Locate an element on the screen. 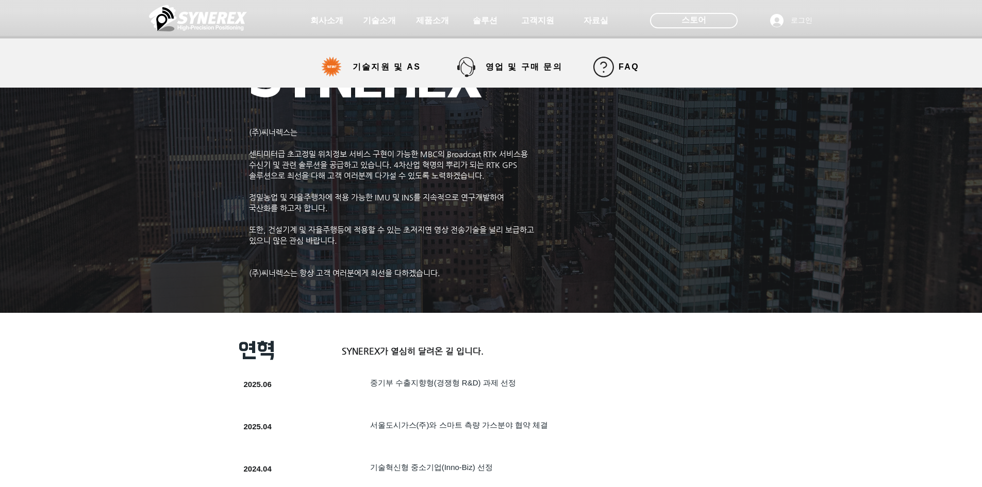 The image size is (982, 487). span: 자료실 is located at coordinates (596, 21).